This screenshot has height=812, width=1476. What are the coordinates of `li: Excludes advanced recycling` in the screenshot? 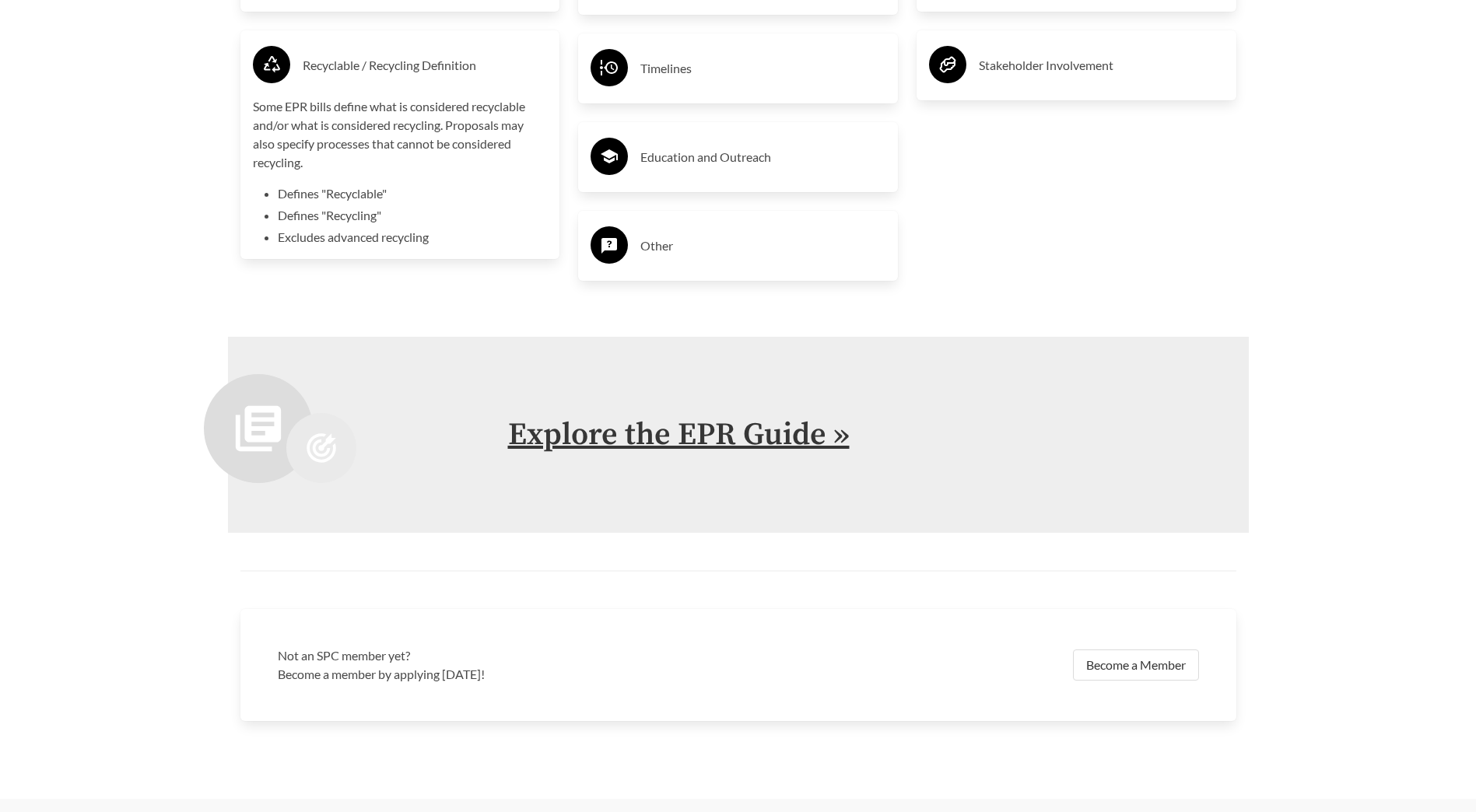 It's located at (412, 237).